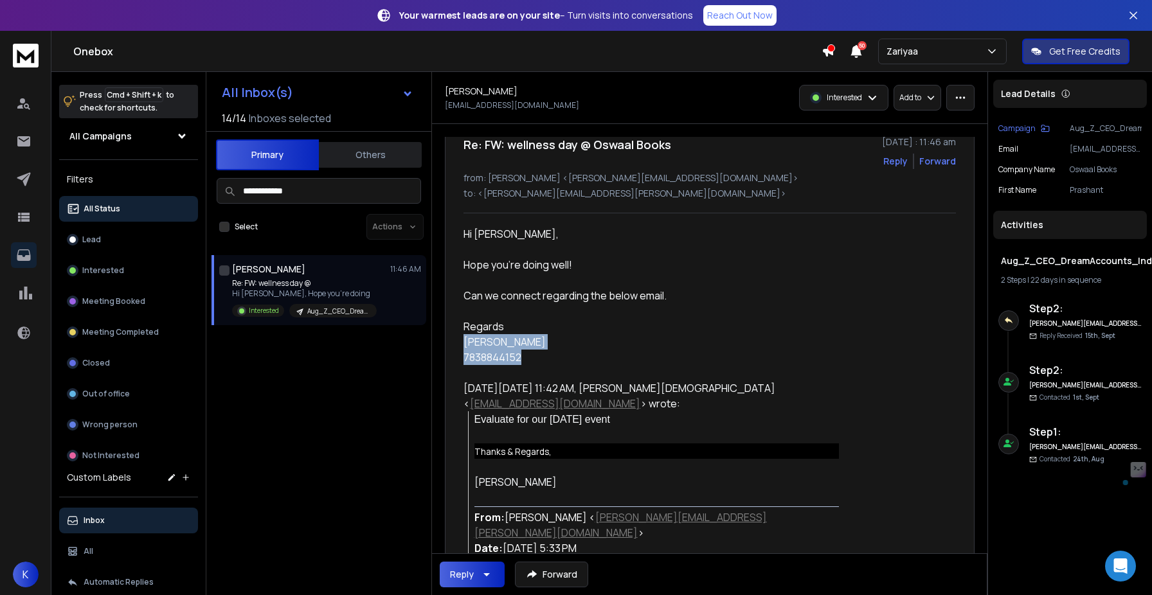 The image size is (1152, 595). Describe the element at coordinates (127, 102) in the screenshot. I see `p: Press to check for shortcuts.` at that location.